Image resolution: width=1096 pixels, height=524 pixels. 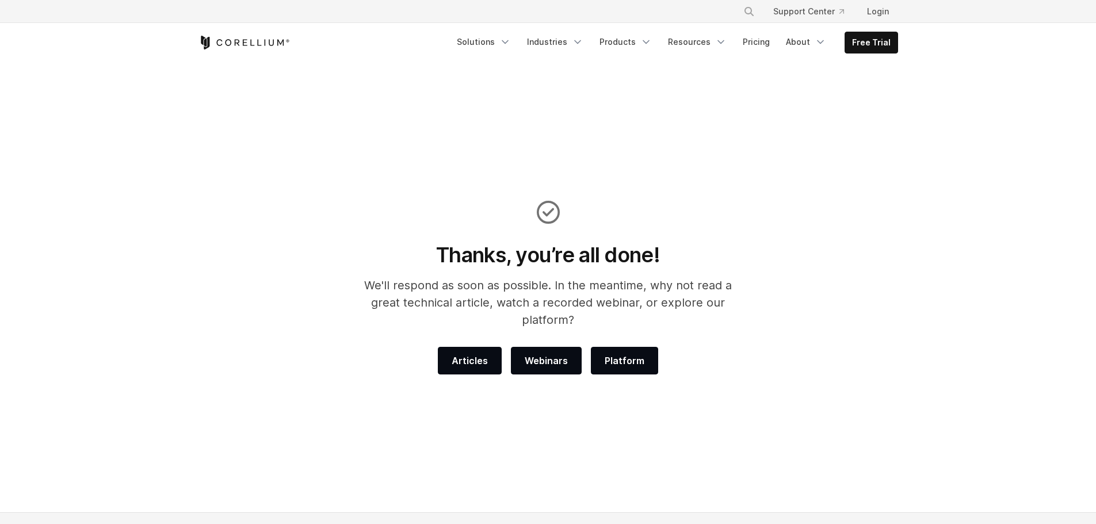 I want to click on a: Solutions, so click(x=484, y=42).